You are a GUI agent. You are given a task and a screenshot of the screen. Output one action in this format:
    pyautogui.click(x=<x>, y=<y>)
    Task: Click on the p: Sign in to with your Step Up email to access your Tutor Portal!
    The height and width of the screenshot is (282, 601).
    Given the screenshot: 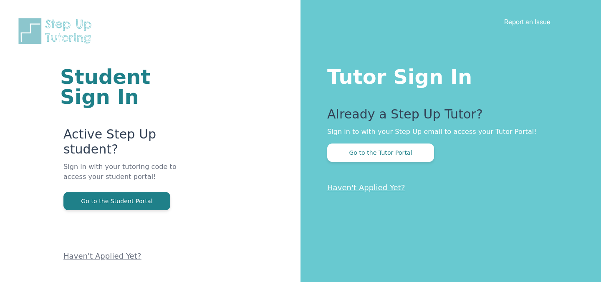 What is the action you would take?
    pyautogui.click(x=447, y=132)
    